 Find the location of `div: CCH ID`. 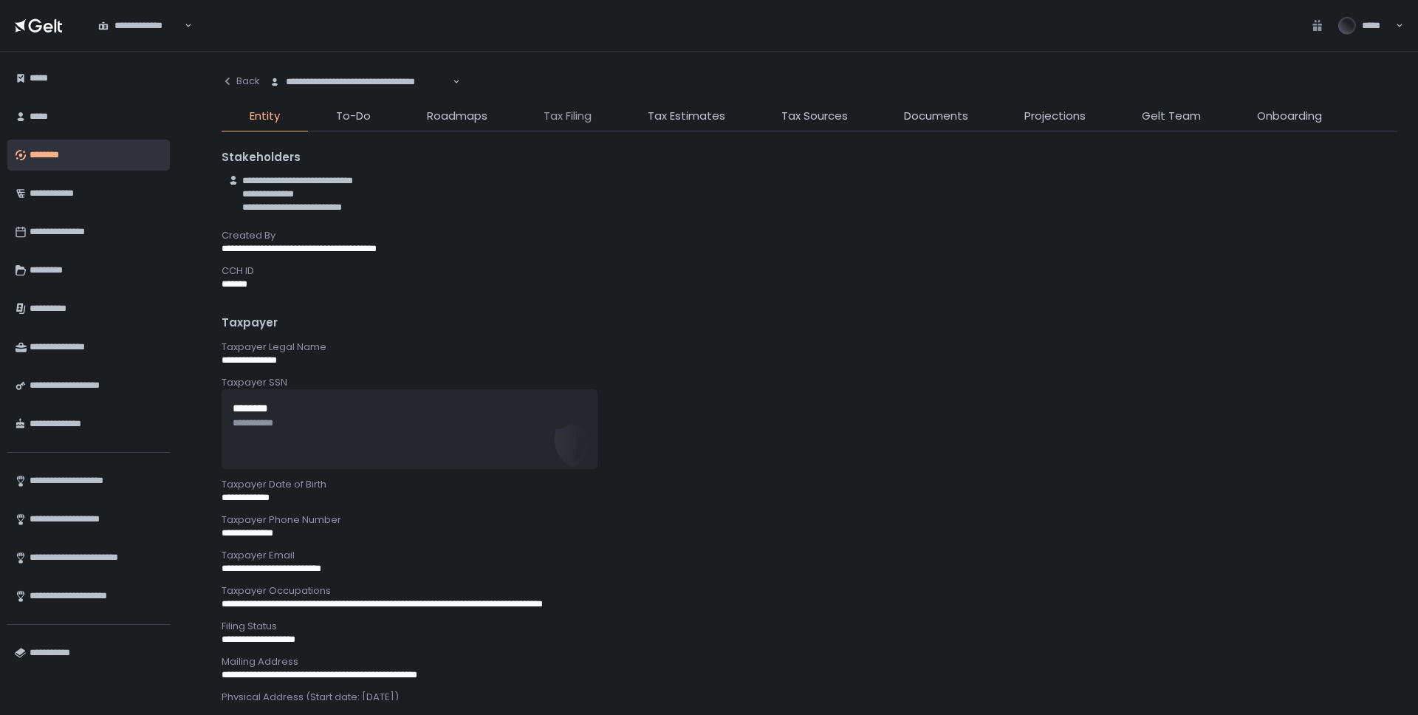

div: CCH ID is located at coordinates (810, 271).